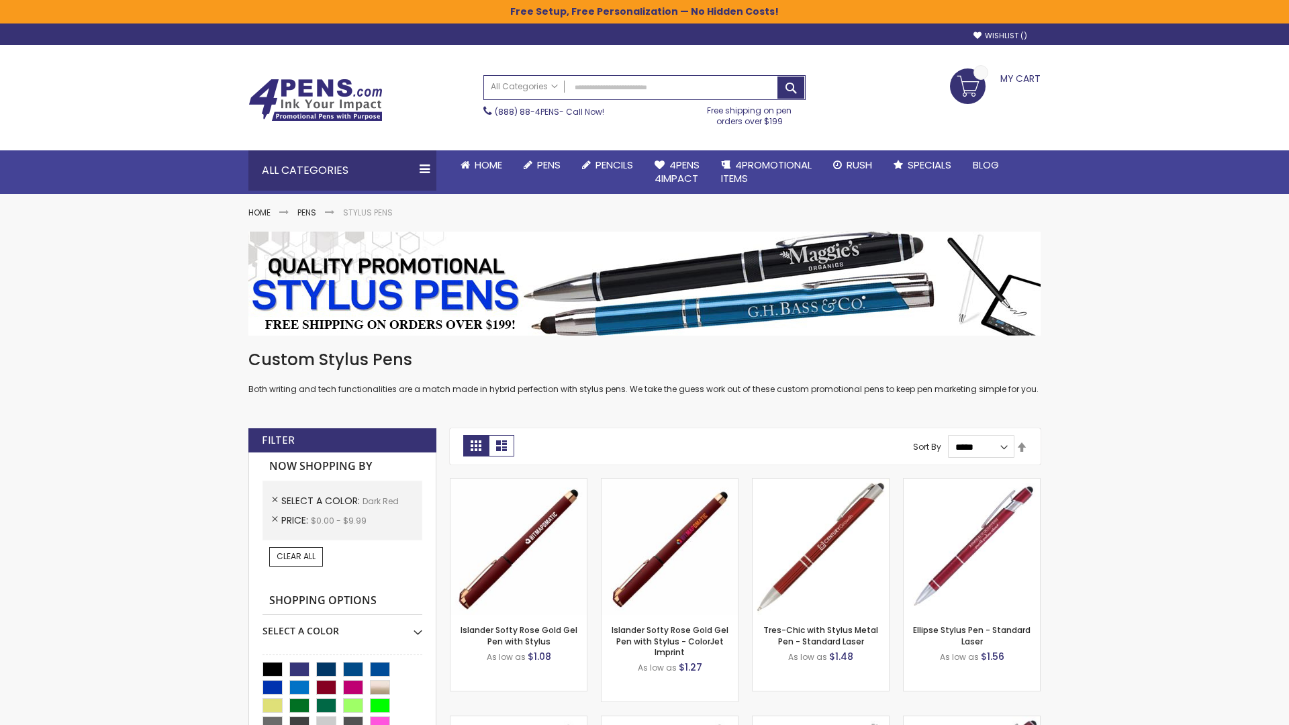 Image resolution: width=1289 pixels, height=725 pixels. Describe the element at coordinates (614, 164) in the screenshot. I see `span: Pencils` at that location.